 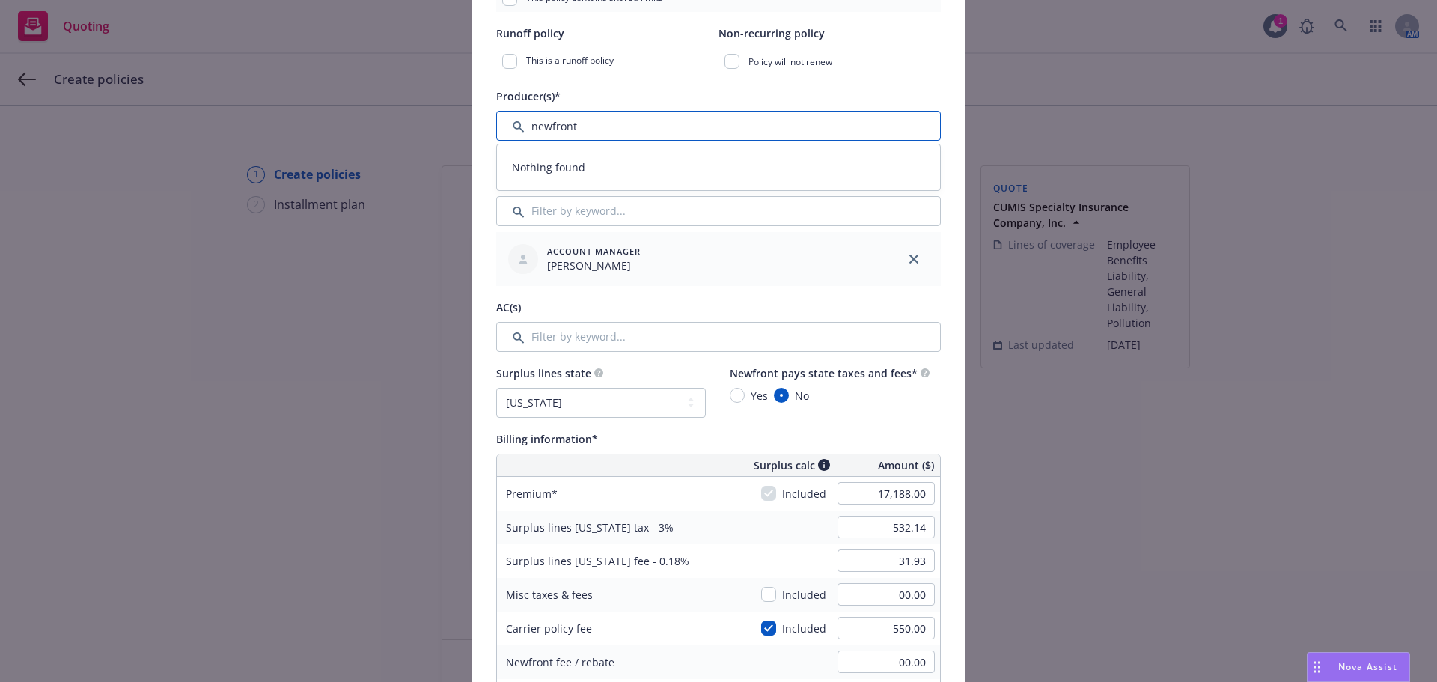 I want to click on span: No, so click(x=802, y=395).